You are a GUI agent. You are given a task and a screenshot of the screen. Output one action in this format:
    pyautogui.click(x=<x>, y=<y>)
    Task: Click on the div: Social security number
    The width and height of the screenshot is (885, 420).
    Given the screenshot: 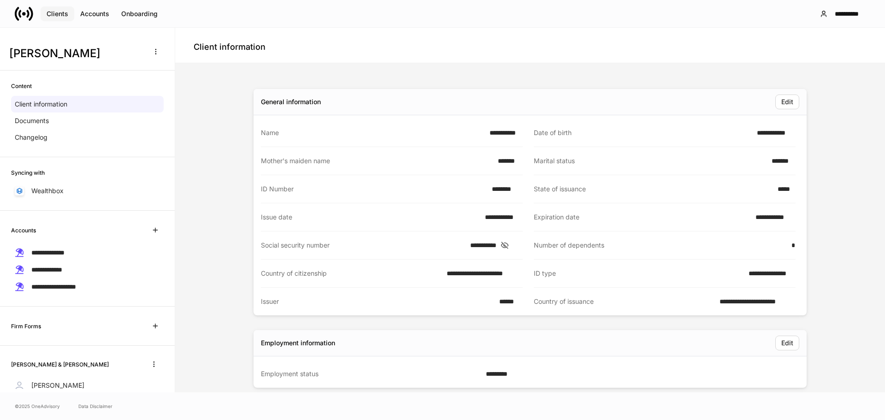 What is the action you would take?
    pyautogui.click(x=363, y=245)
    